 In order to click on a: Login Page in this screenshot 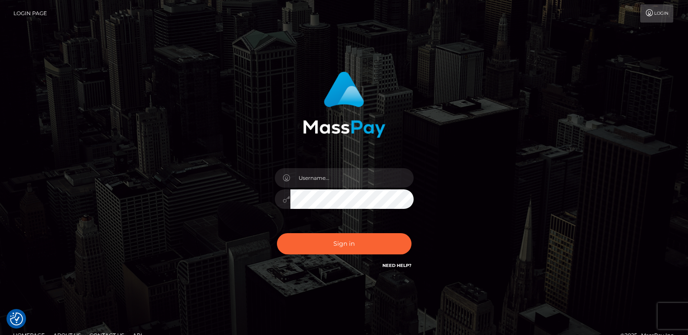, I will do `click(30, 13)`.